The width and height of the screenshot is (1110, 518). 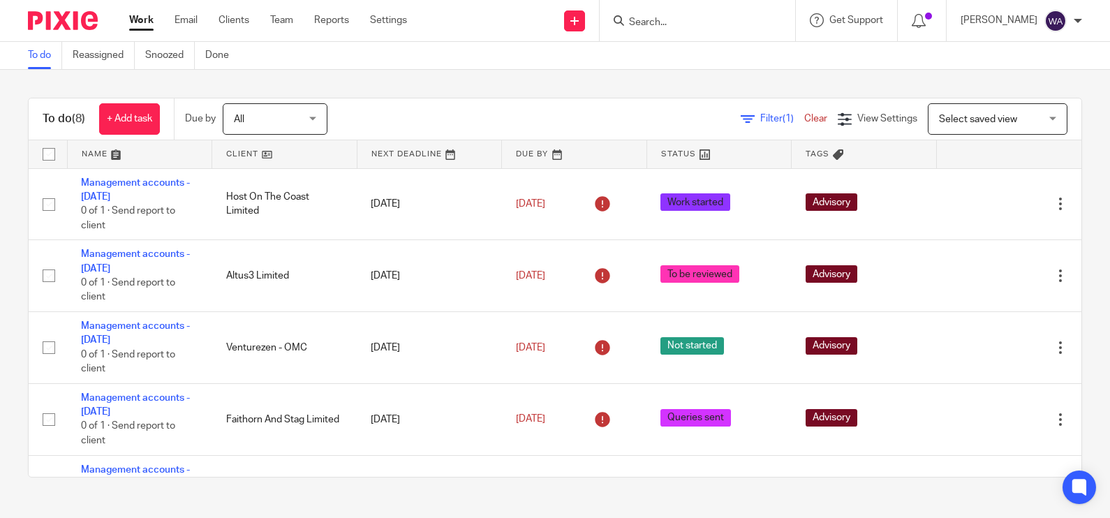 What do you see at coordinates (186, 20) in the screenshot?
I see `a: Email` at bounding box center [186, 20].